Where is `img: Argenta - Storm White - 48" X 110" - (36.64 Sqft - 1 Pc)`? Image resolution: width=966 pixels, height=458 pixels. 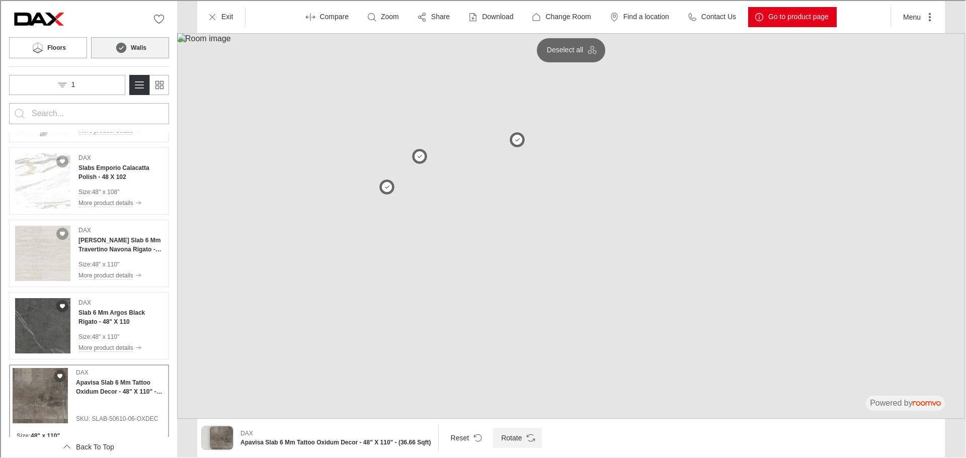
img: Argenta - Storm White - 48" X 110" - (36.64 Sqft - 1 Pc) is located at coordinates (212, 437).